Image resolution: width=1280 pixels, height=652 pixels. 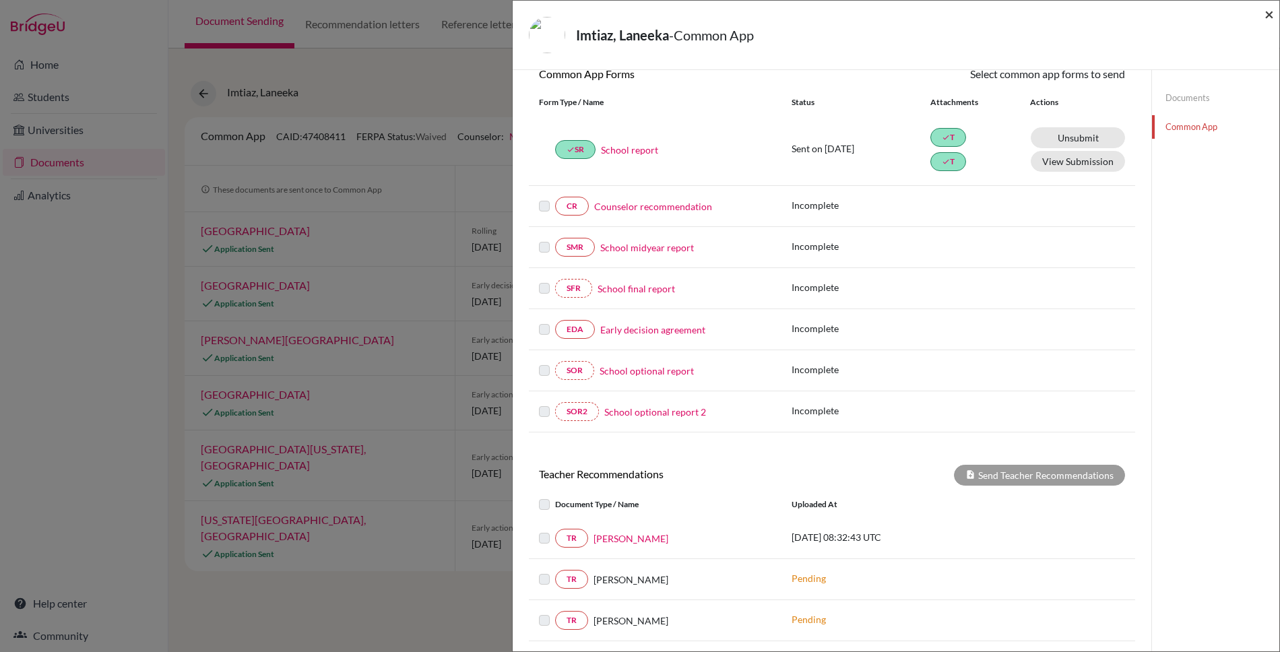 I want to click on a: School optional report, so click(x=647, y=370).